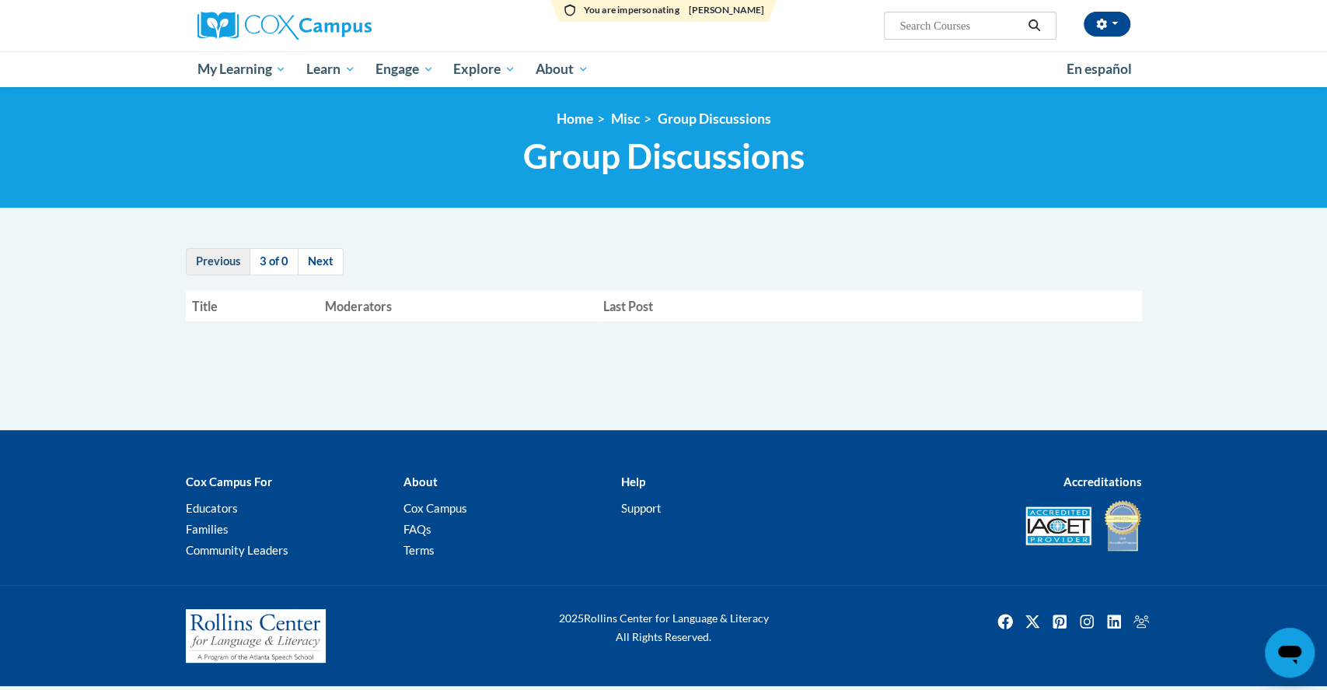  I want to click on span: Learn, so click(330, 69).